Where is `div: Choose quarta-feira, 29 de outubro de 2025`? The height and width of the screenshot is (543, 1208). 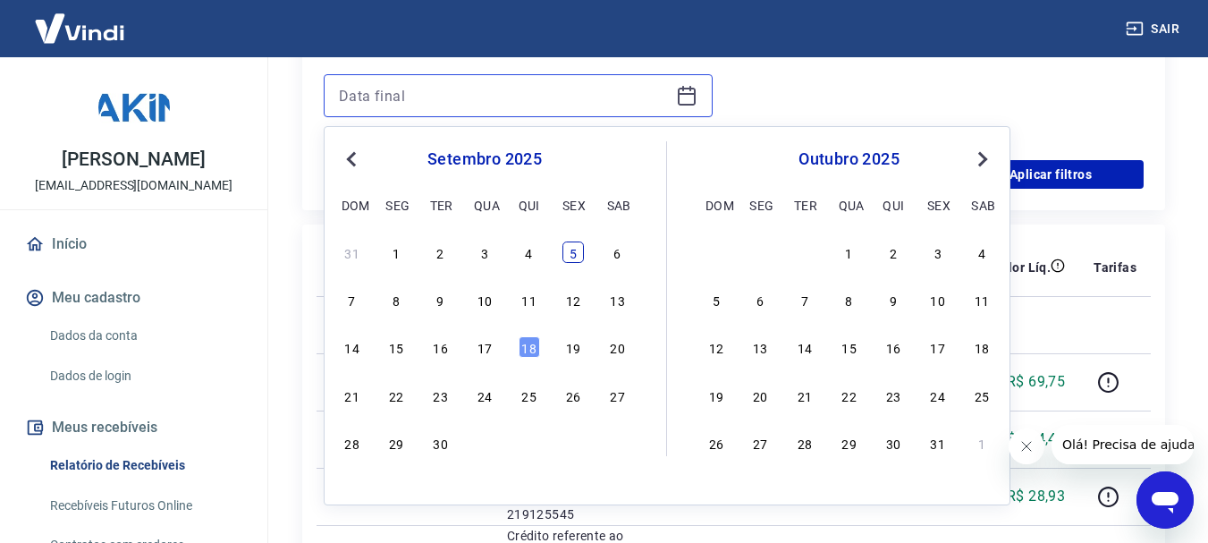
div: Choose quarta-feira, 29 de outubro de 2025 is located at coordinates (850, 443).